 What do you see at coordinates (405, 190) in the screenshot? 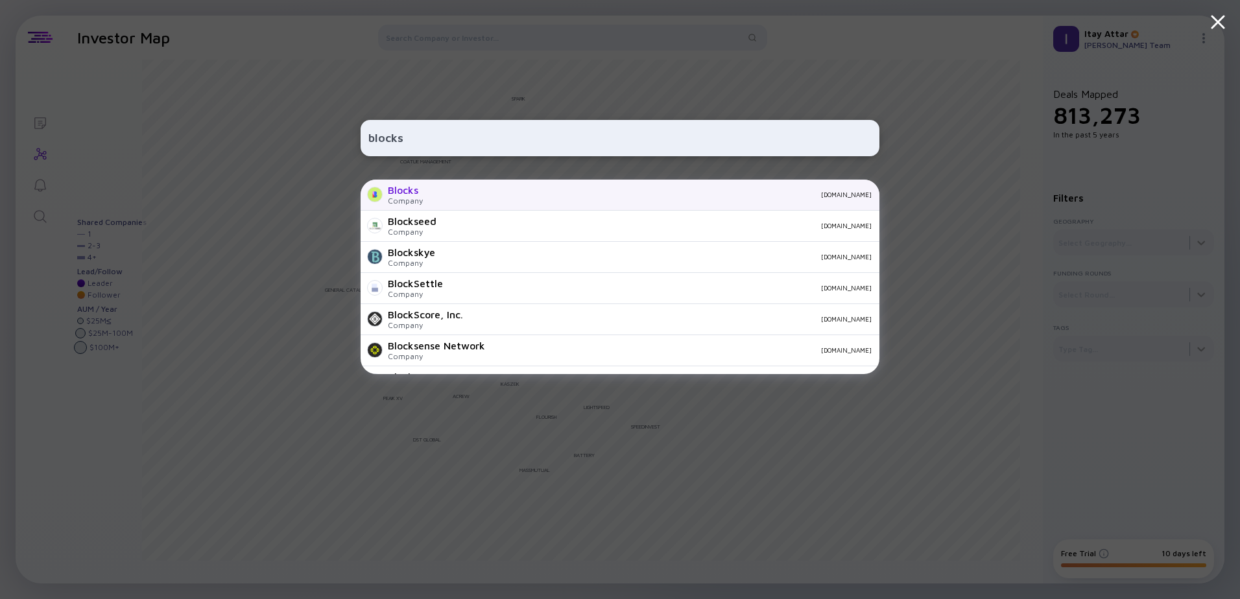
I see `div: Blocks` at bounding box center [405, 190].